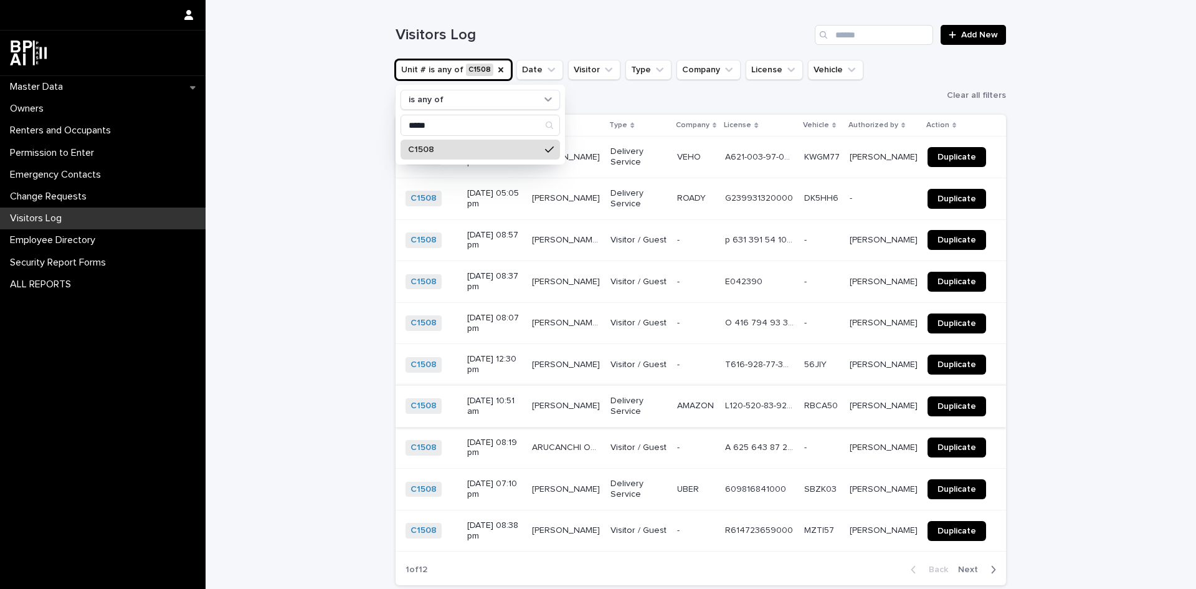  What do you see at coordinates (567, 156) in the screenshot?
I see `p: ALEJANDRO AROCHA` at bounding box center [567, 156].